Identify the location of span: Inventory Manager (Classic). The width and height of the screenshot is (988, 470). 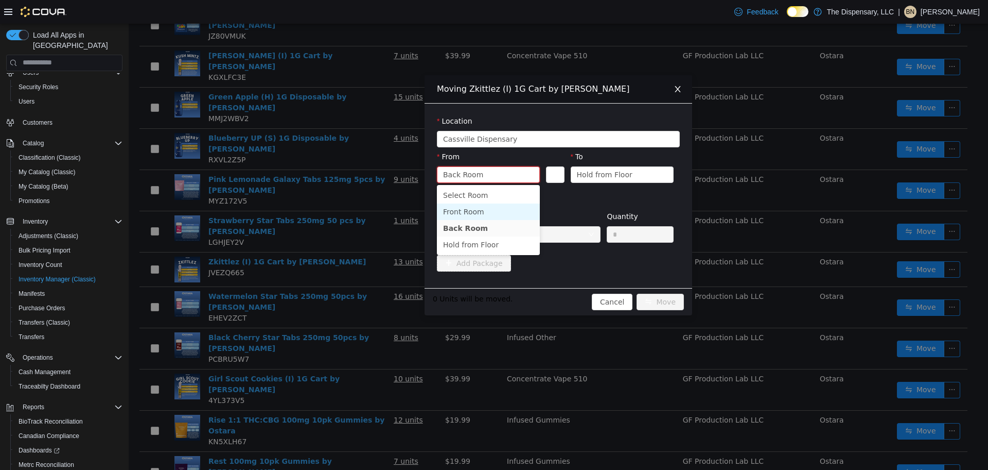
(57, 279).